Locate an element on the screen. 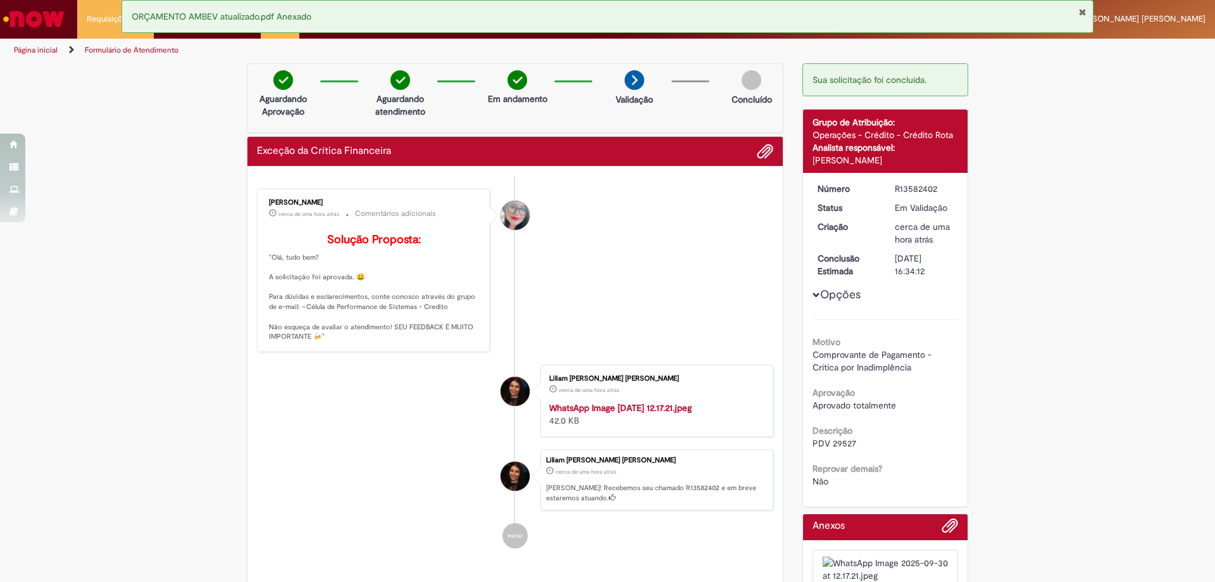 The image size is (1215, 582). span: Aprovado totalmente is located at coordinates (854, 405).